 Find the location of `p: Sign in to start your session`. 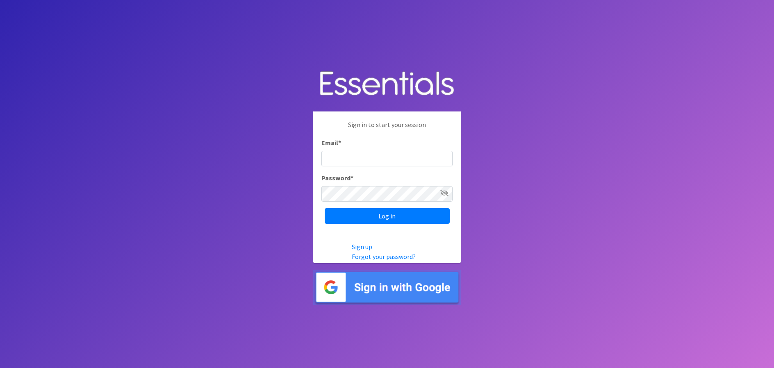

p: Sign in to start your session is located at coordinates (387, 129).